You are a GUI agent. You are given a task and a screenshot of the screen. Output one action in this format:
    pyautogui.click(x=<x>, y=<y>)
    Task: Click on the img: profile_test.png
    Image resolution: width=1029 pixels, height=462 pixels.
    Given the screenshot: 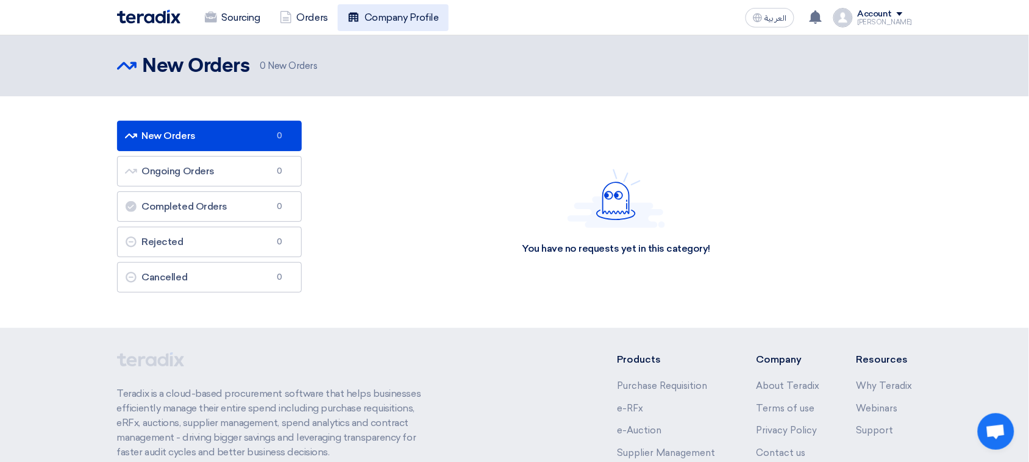 What is the action you would take?
    pyautogui.click(x=843, y=18)
    